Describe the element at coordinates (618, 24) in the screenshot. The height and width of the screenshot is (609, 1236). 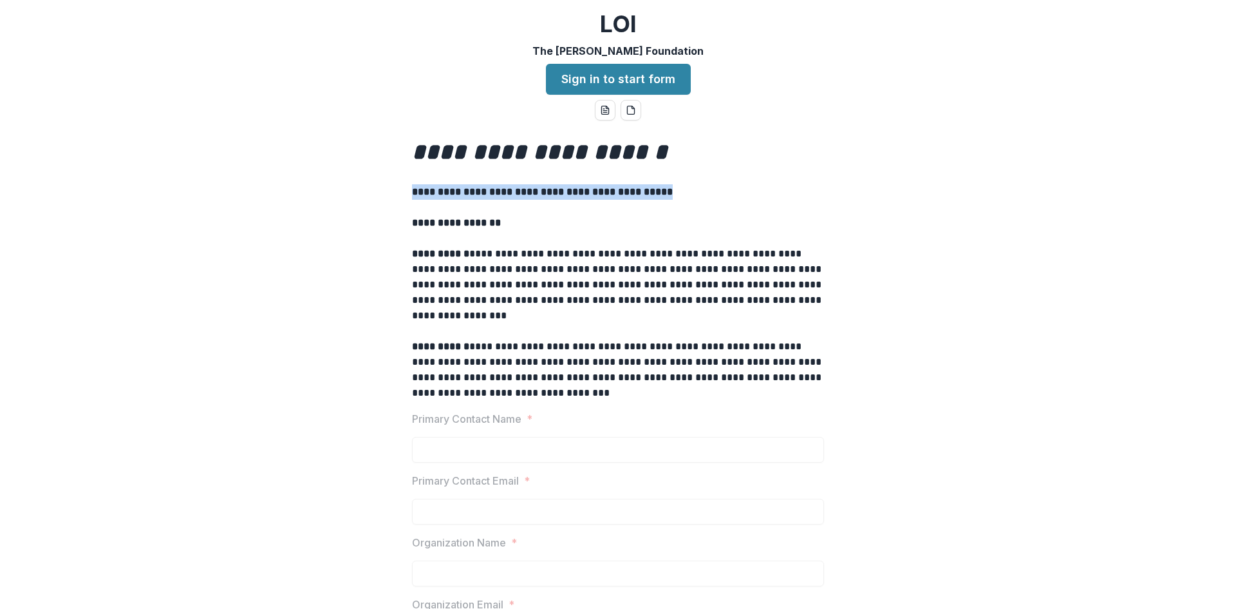
I see `h2: LOI` at that location.